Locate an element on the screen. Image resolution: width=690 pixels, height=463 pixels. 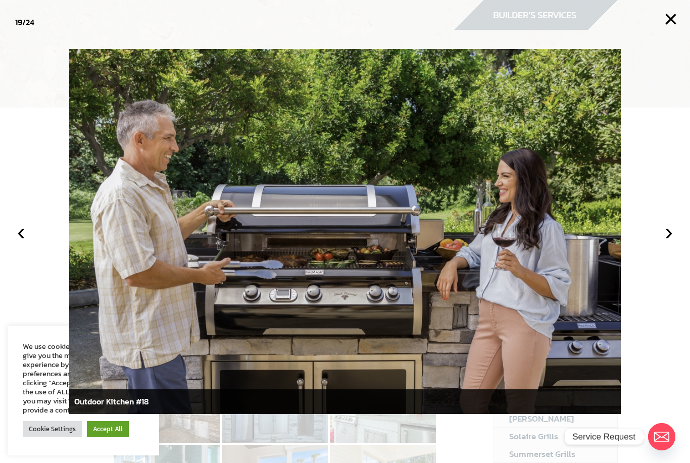
a: Accept All is located at coordinates (108, 429).